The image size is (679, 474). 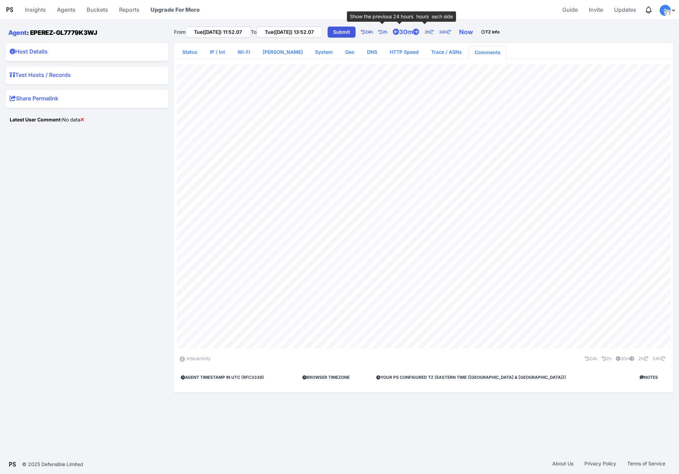 What do you see at coordinates (17, 32) in the screenshot?
I see `a: Agent` at bounding box center [17, 32].